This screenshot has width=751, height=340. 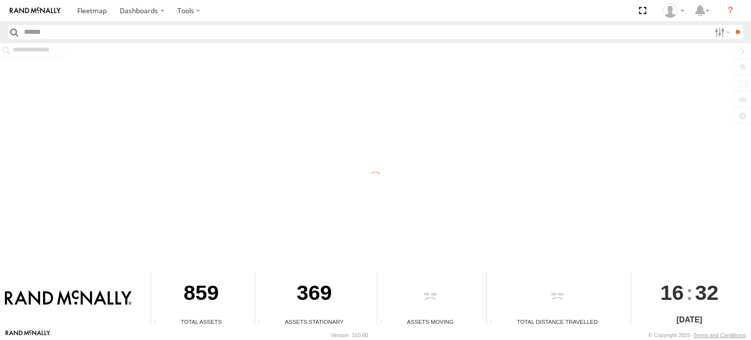 I want to click on div: Total distance travelled by all assets within specified date range and applied filters, so click(x=494, y=322).